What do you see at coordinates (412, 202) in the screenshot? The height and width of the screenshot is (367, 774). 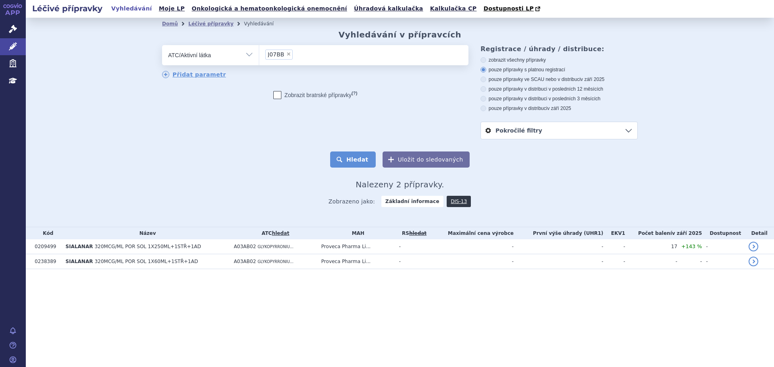 I see `strong: Základní informace` at bounding box center [412, 202].